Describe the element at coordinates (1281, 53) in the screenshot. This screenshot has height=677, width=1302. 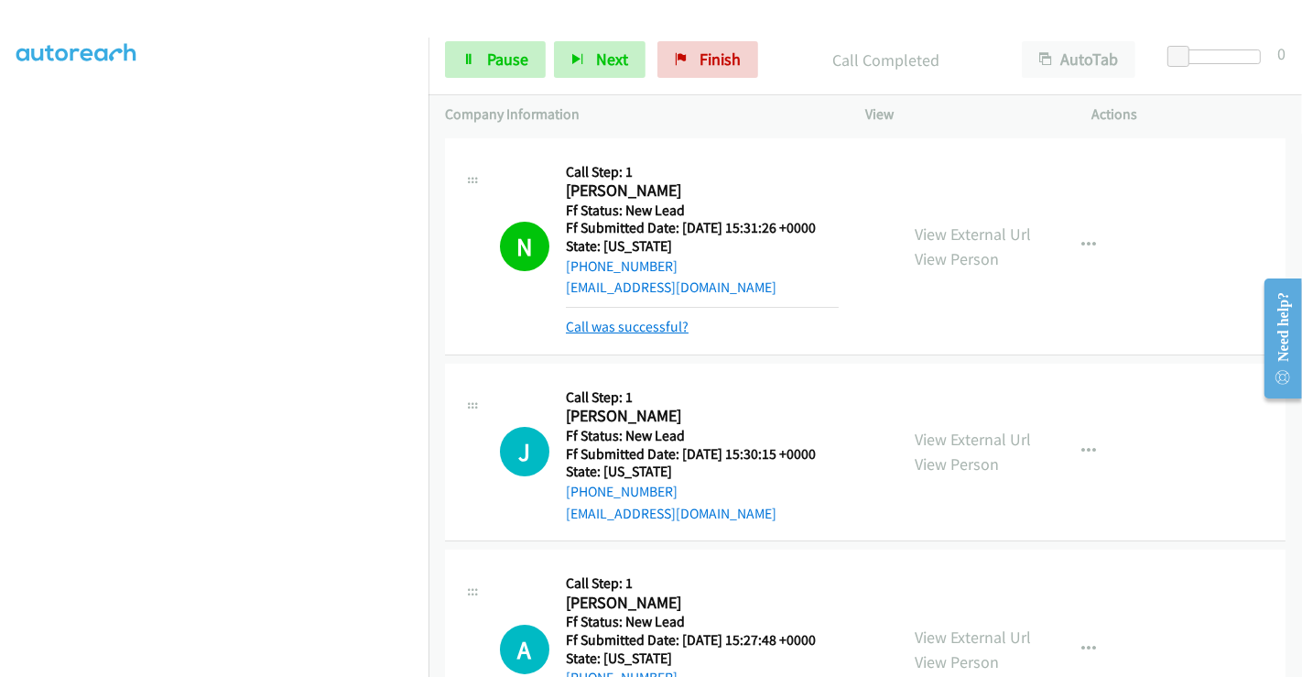
I see `div: 0` at that location.